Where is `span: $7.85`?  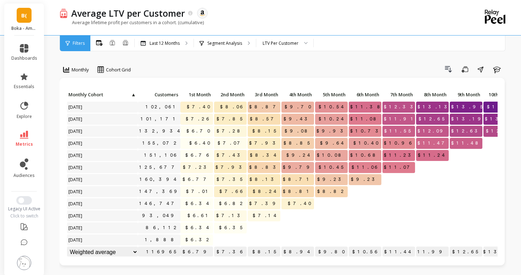
span: $7.85 is located at coordinates (231, 119).